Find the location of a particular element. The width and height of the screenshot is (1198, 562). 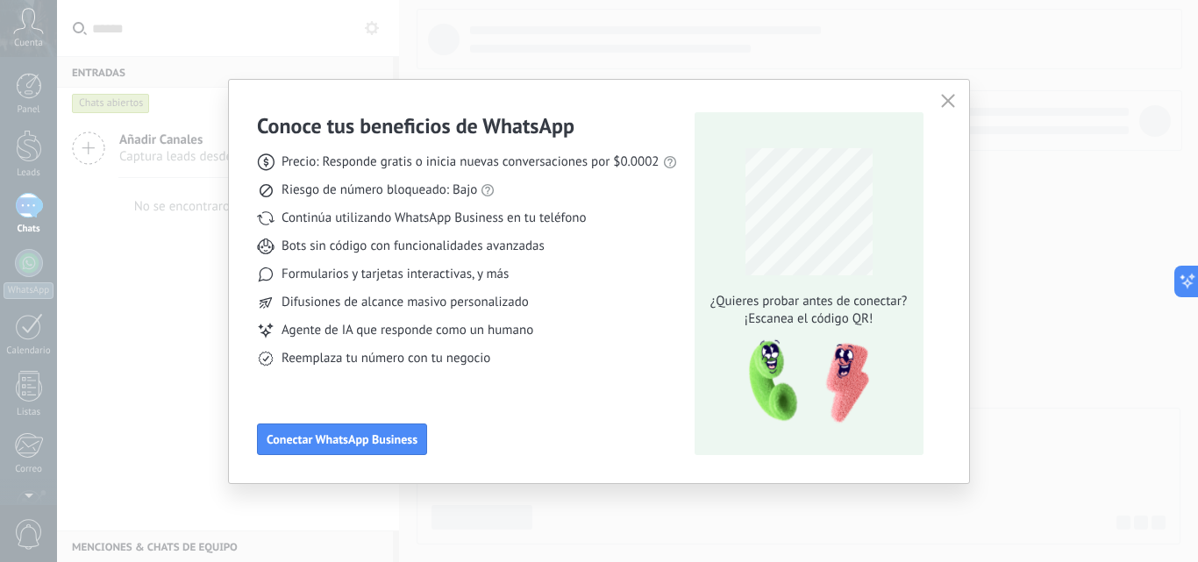

span: ¿Quieres probar antes de conectar? is located at coordinates (809, 302).